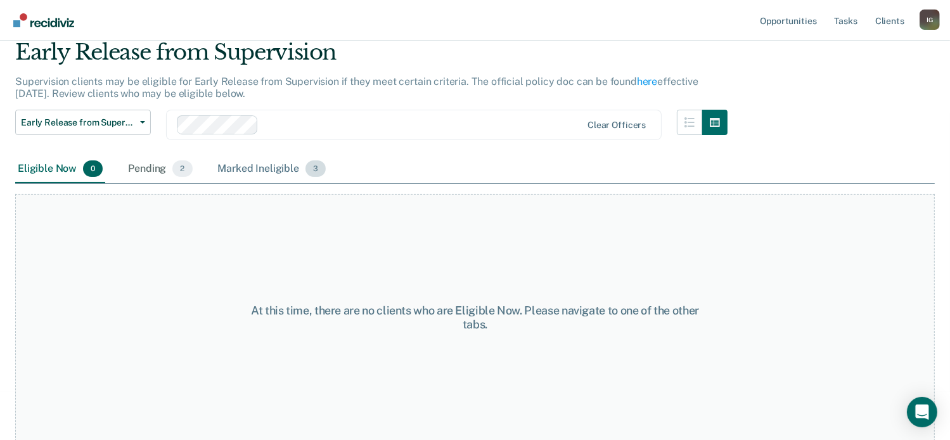 Image resolution: width=950 pixels, height=440 pixels. Describe the element at coordinates (60, 169) in the screenshot. I see `div: Eligible Now0` at that location.